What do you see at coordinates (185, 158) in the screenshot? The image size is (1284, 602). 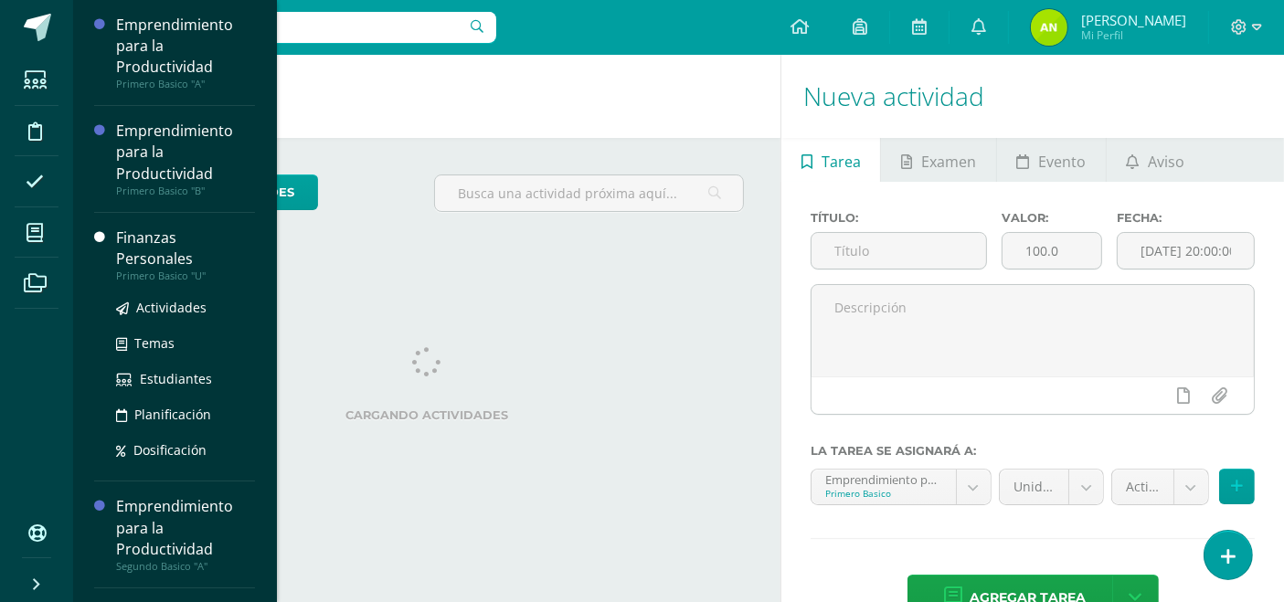 I see `a: Emprendimiento para la ProductividadPrimero Basico "B"` at bounding box center [185, 158].